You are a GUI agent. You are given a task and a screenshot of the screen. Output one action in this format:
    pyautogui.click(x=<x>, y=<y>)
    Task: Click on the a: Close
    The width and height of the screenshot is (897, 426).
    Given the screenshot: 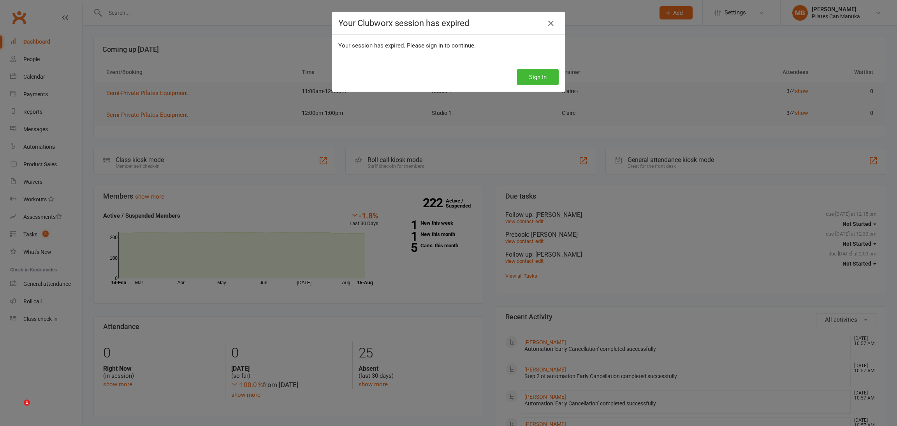 What is the action you would take?
    pyautogui.click(x=551, y=23)
    